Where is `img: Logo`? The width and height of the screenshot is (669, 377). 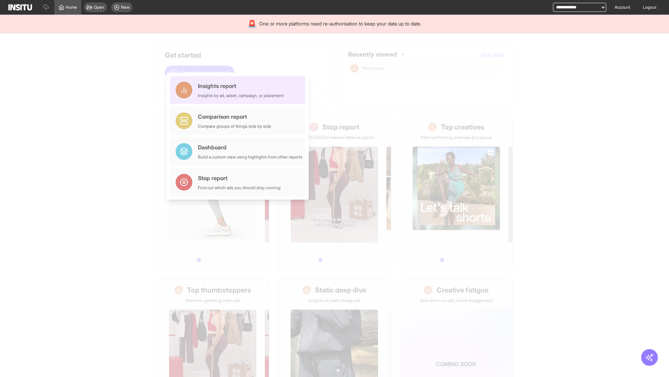
img: Logo is located at coordinates (20, 7).